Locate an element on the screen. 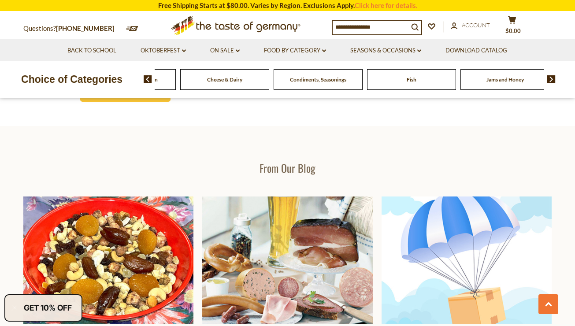 Image resolution: width=575 pixels, height=326 pixels. a: On Sale is located at coordinates (225, 51).